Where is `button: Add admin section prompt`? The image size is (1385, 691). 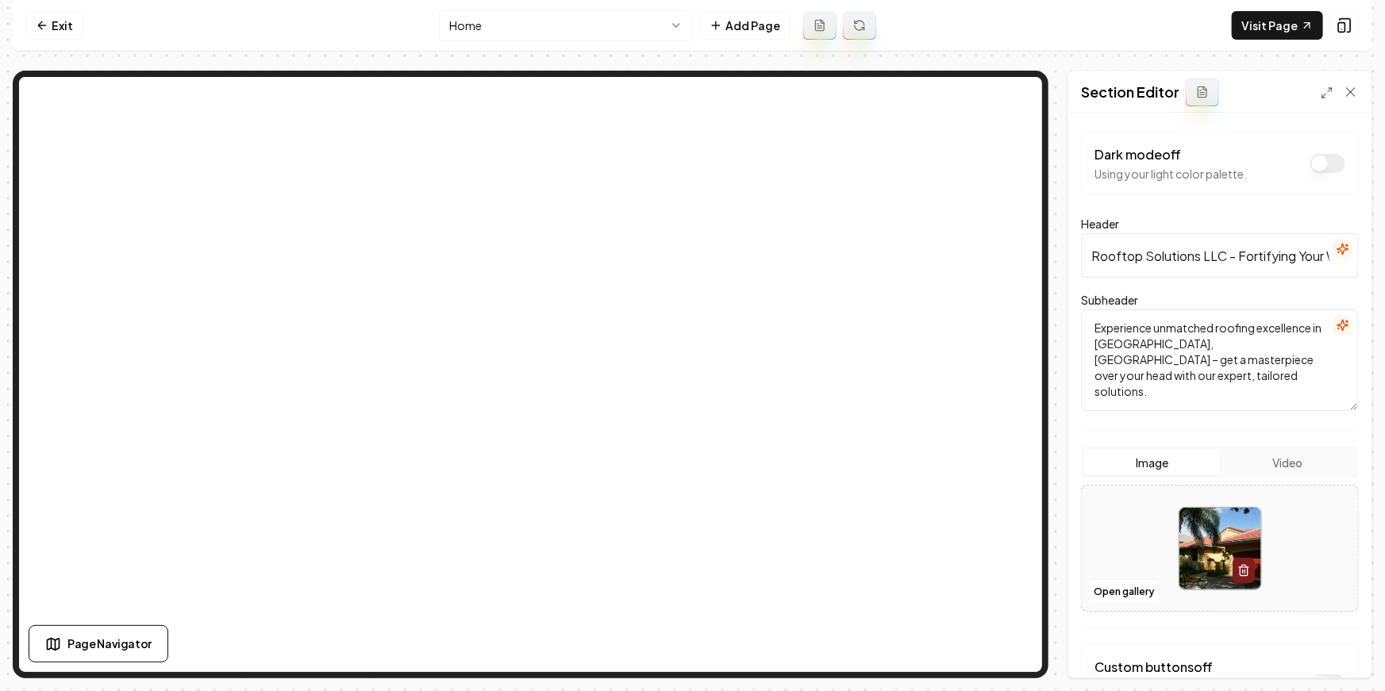 button: Add admin section prompt is located at coordinates (1203, 92).